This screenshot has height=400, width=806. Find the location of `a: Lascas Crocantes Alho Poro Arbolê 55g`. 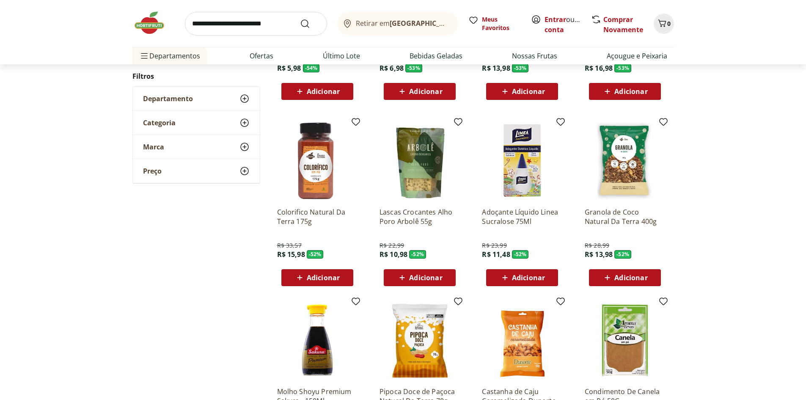

a: Lascas Crocantes Alho Poro Arbolê 55g is located at coordinates (420, 217).